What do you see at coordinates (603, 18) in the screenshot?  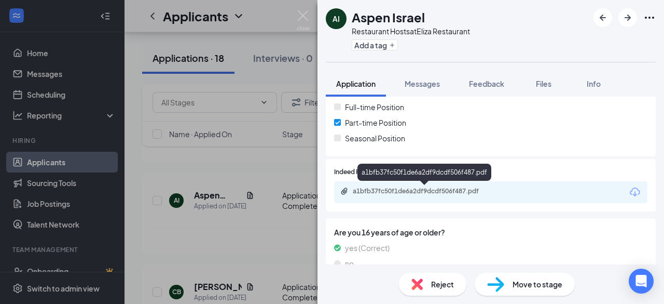 I see `svg: ArrowLeftNew` at bounding box center [603, 18].